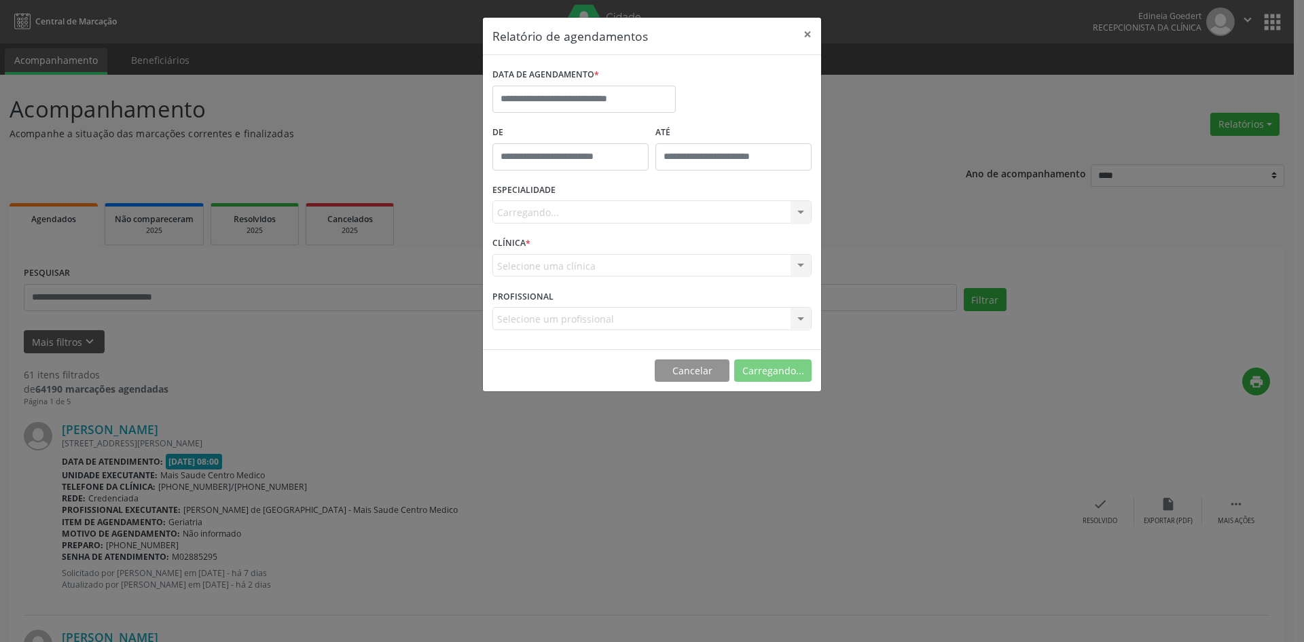  I want to click on button: Close, so click(808, 34).